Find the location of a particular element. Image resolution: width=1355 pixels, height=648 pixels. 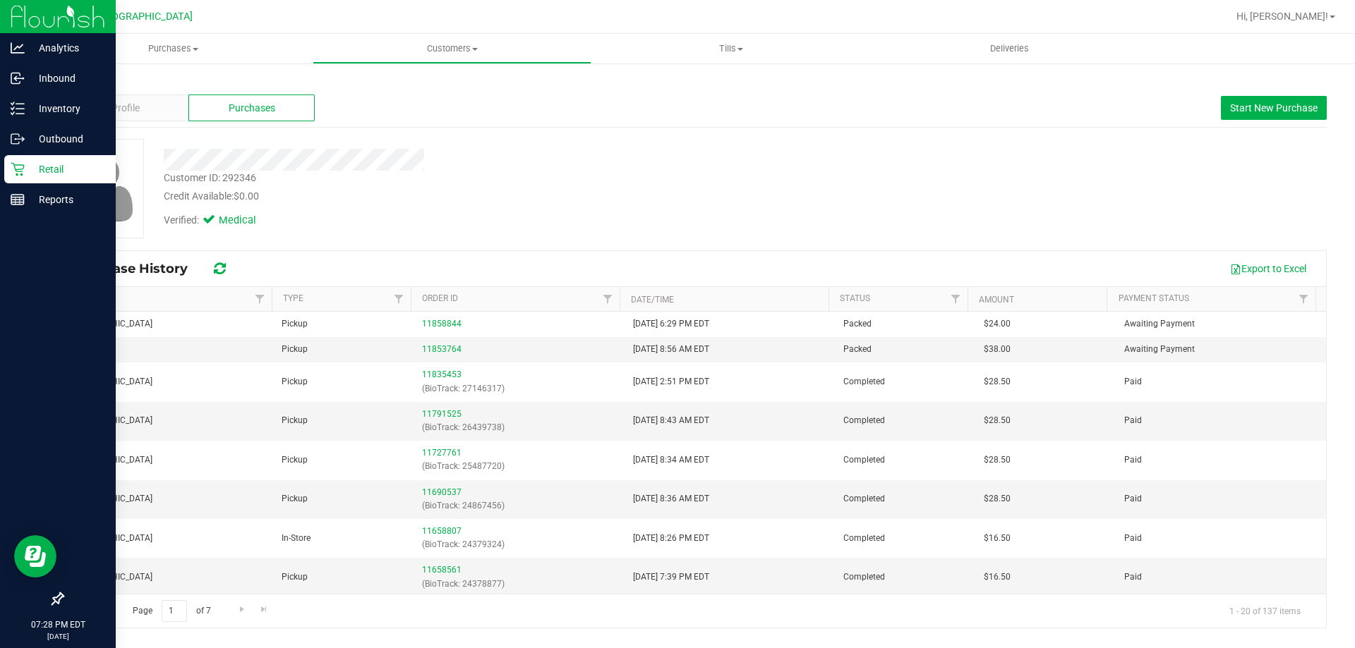

span: In-Store is located at coordinates (296, 538).